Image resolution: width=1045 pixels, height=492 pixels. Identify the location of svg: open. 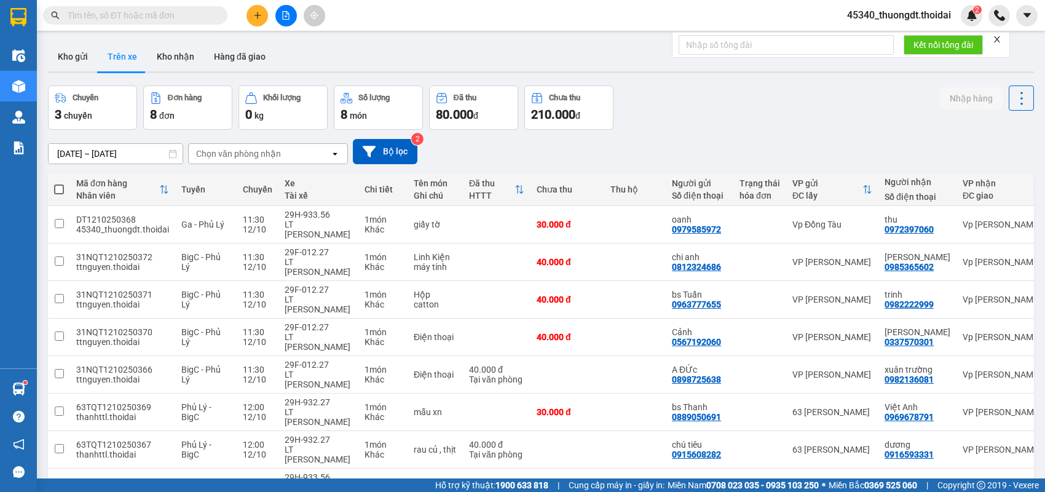
(335, 154).